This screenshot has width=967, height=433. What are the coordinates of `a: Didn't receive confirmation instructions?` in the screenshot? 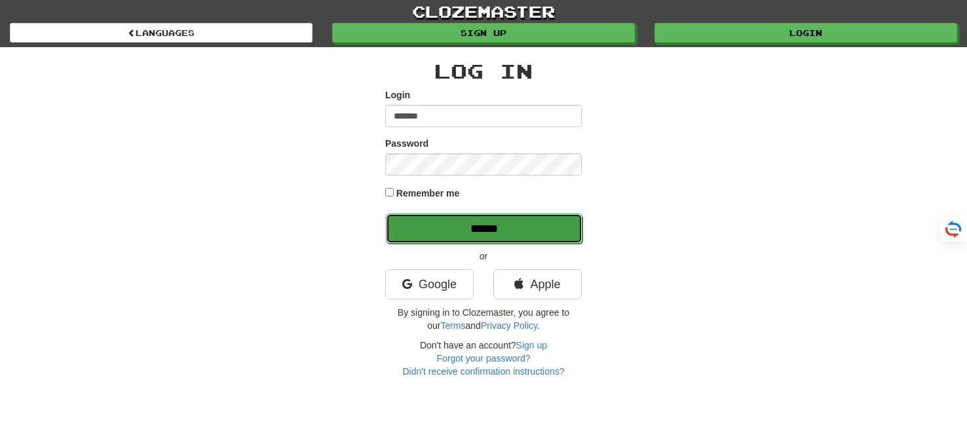 It's located at (483, 372).